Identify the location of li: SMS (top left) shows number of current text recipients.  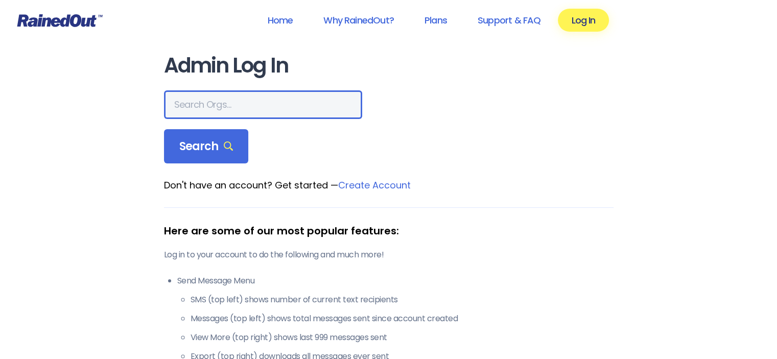
(402, 300).